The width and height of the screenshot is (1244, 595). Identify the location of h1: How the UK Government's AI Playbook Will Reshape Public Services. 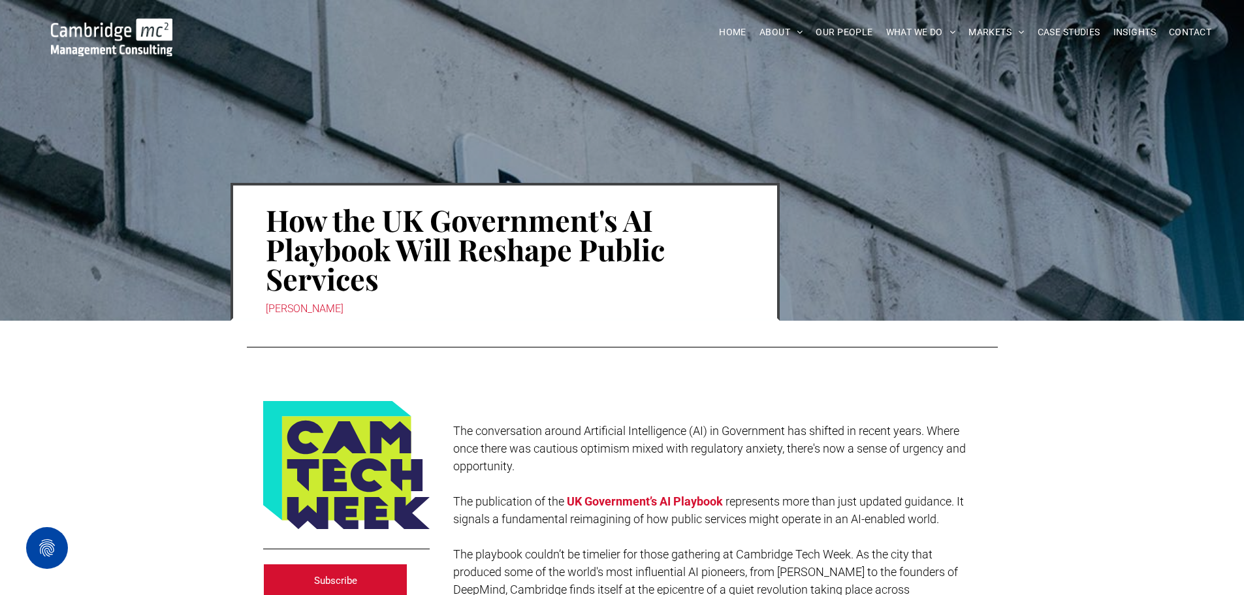
(505, 249).